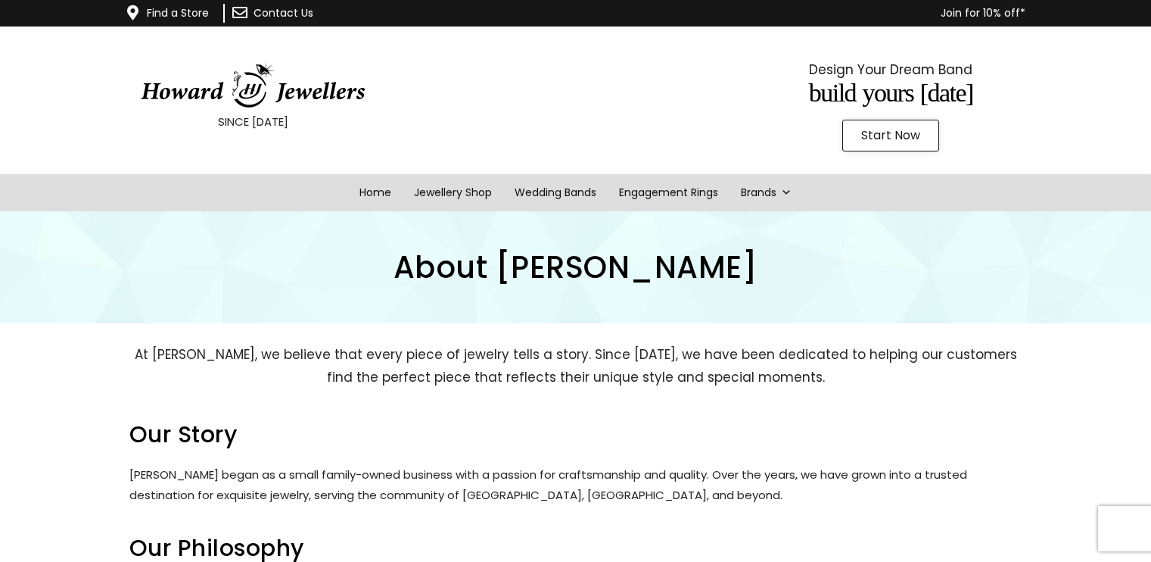 The width and height of the screenshot is (1151, 562). I want to click on a: Brands, so click(766, 192).